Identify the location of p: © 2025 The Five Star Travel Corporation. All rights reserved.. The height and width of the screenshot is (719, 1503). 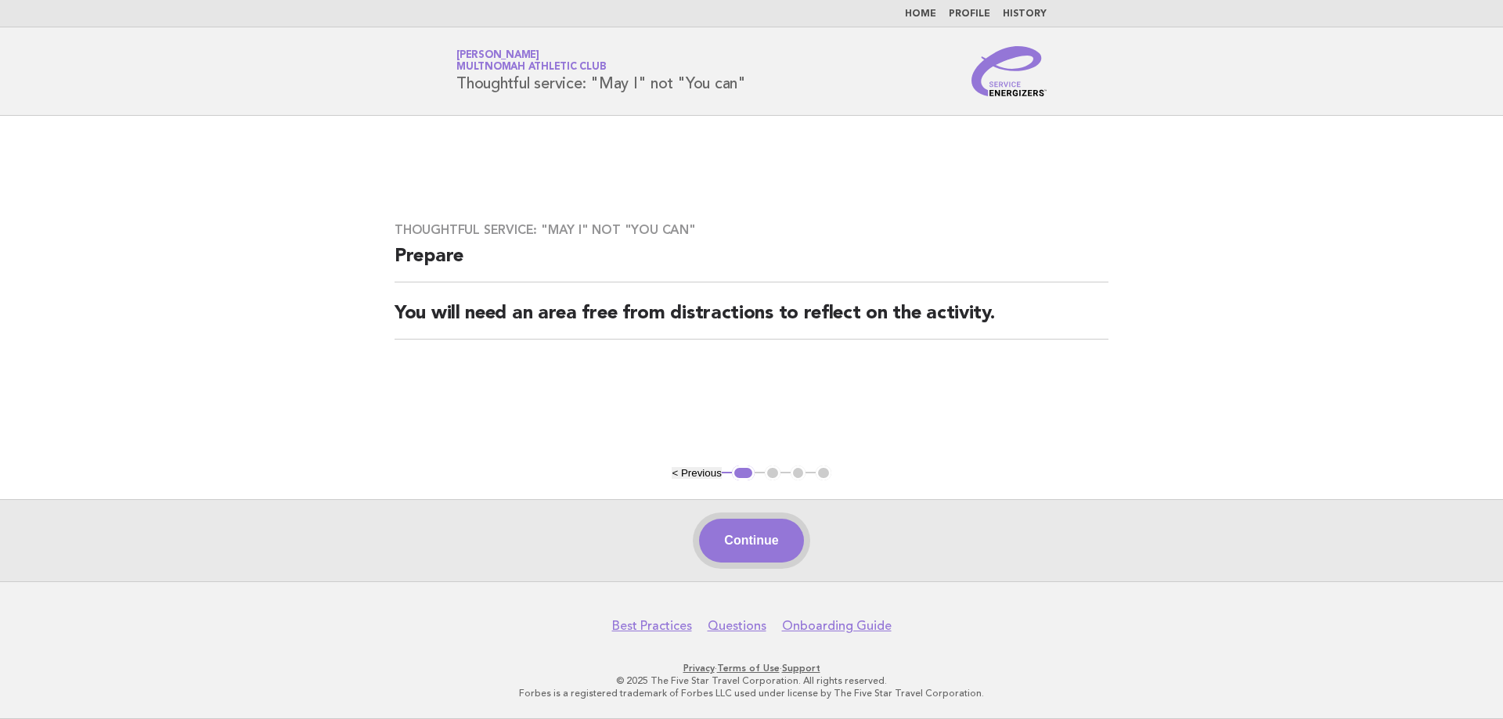
(751, 681).